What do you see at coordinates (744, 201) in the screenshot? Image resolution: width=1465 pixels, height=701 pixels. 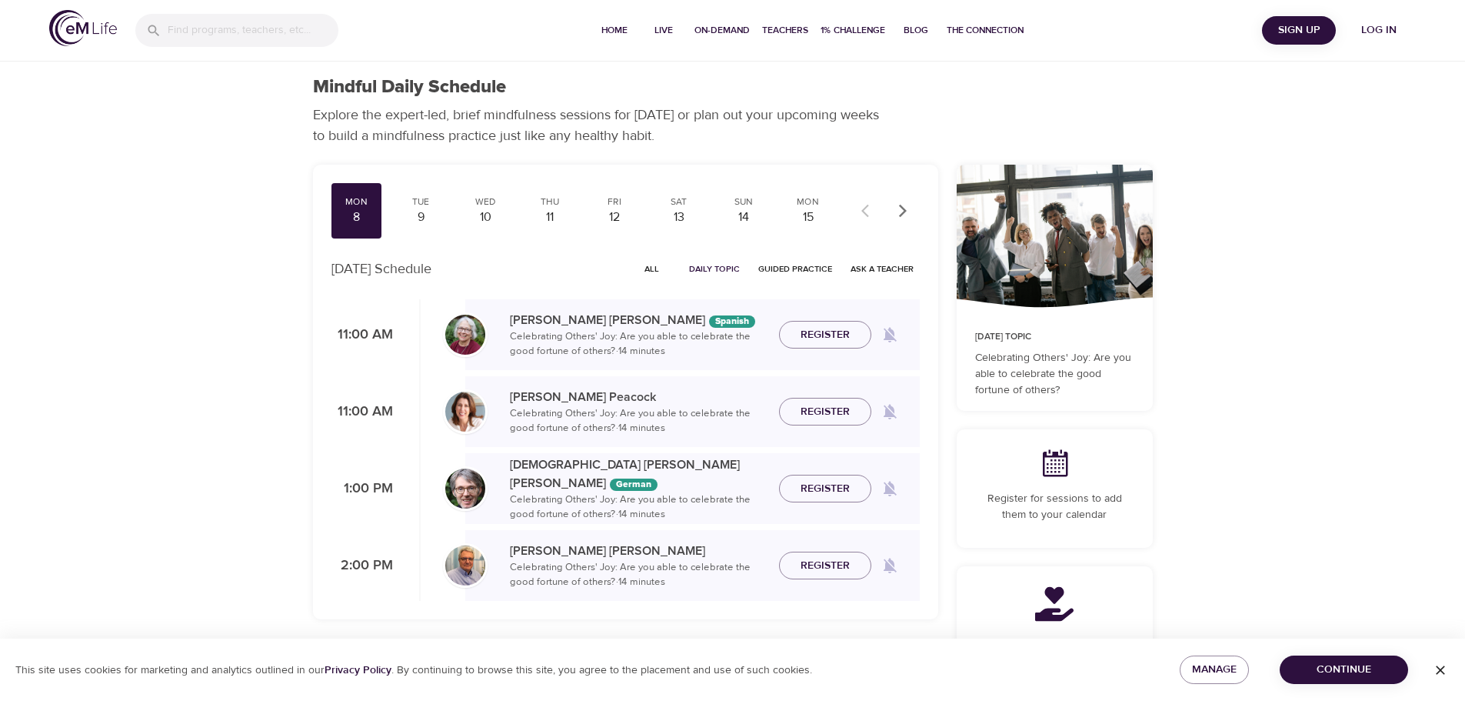 I see `div: Sun` at bounding box center [744, 201].